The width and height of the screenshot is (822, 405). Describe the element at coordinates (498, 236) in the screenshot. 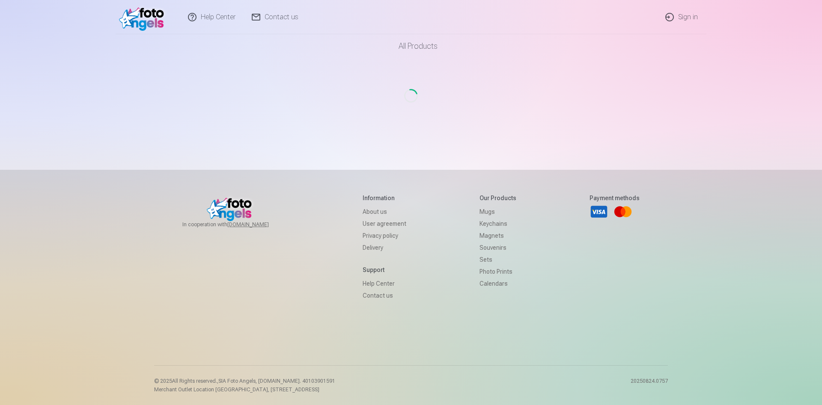

I see `a: Magnets` at that location.